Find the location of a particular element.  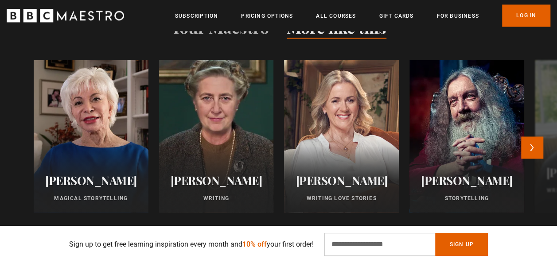

p: Writing is located at coordinates (216, 198).